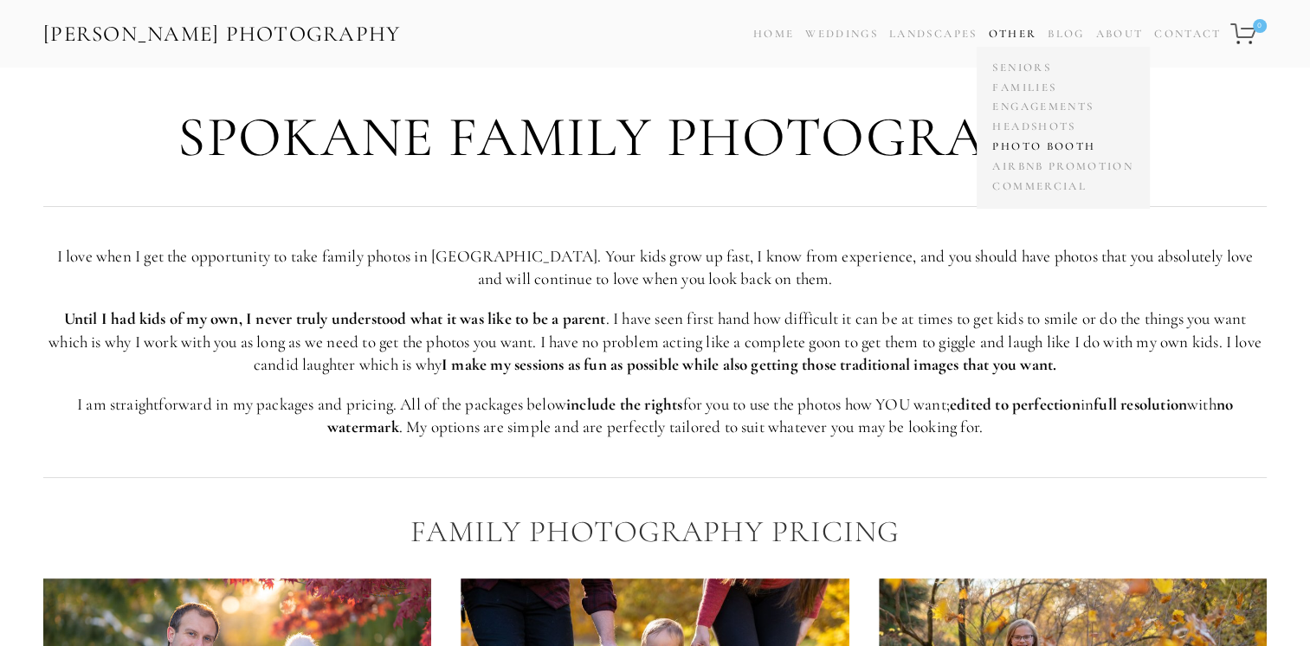  Describe the element at coordinates (1062, 87) in the screenshot. I see `a: Families` at that location.